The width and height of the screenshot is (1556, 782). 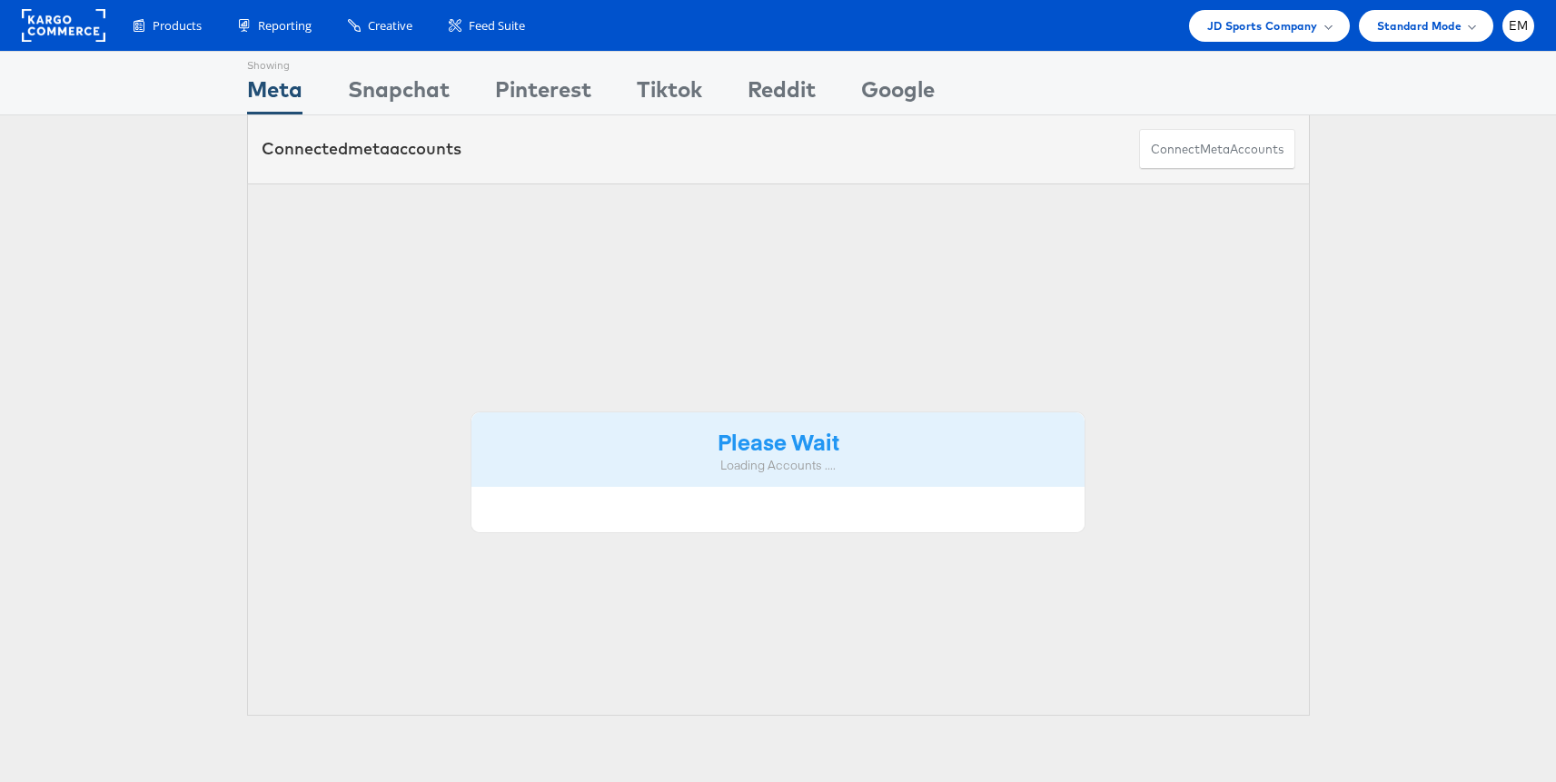 What do you see at coordinates (399, 94) in the screenshot?
I see `div: Snapchat` at bounding box center [399, 94].